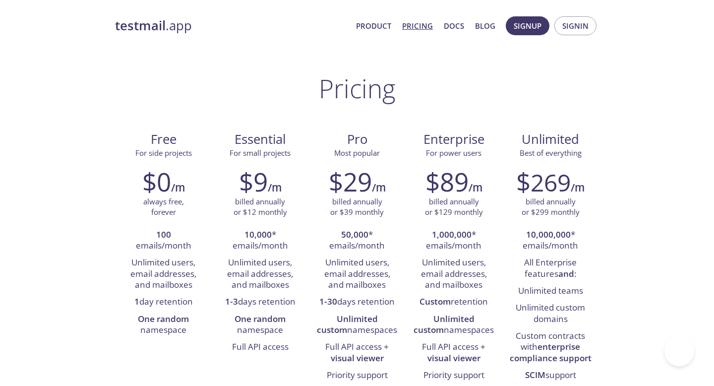 The image size is (714, 386). What do you see at coordinates (328, 301) in the screenshot?
I see `strong: 1-30` at bounding box center [328, 301].